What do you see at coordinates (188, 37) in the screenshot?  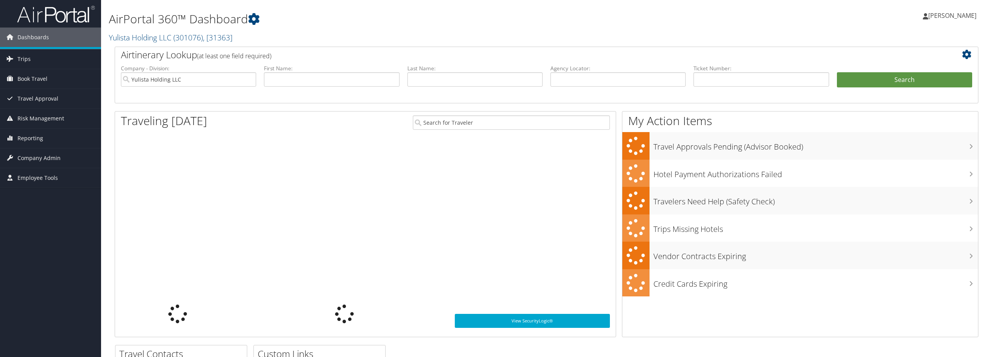 I see `span: ( 301076 )` at bounding box center [188, 37].